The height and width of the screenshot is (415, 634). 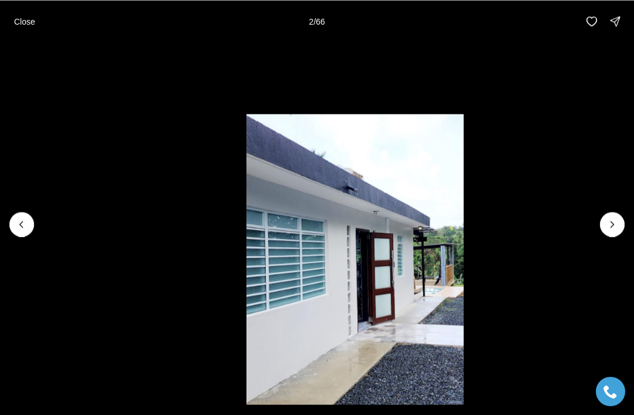 What do you see at coordinates (317, 21) in the screenshot?
I see `p: 2 / 66` at bounding box center [317, 21].